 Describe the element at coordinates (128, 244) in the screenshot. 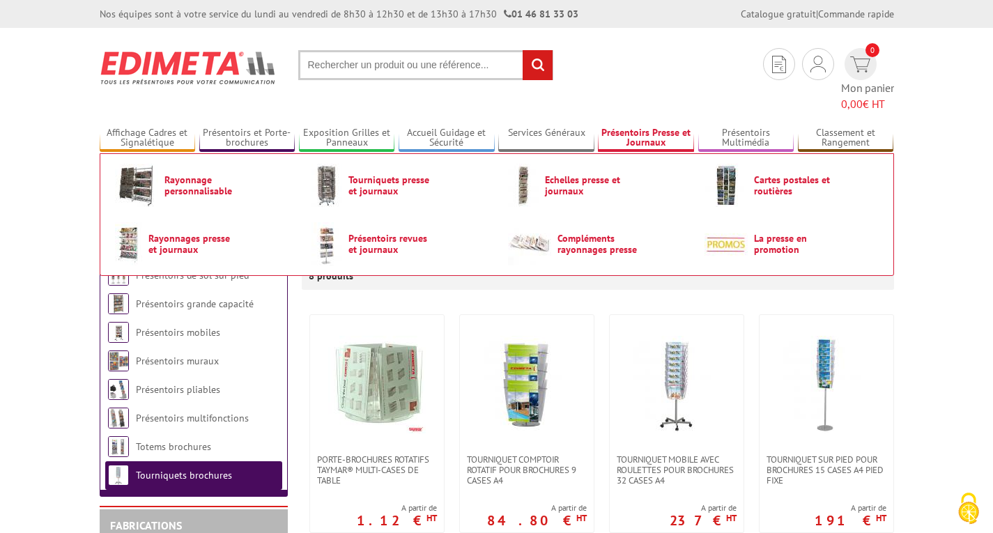

I see `img: Rayonnages presse et journaux` at that location.